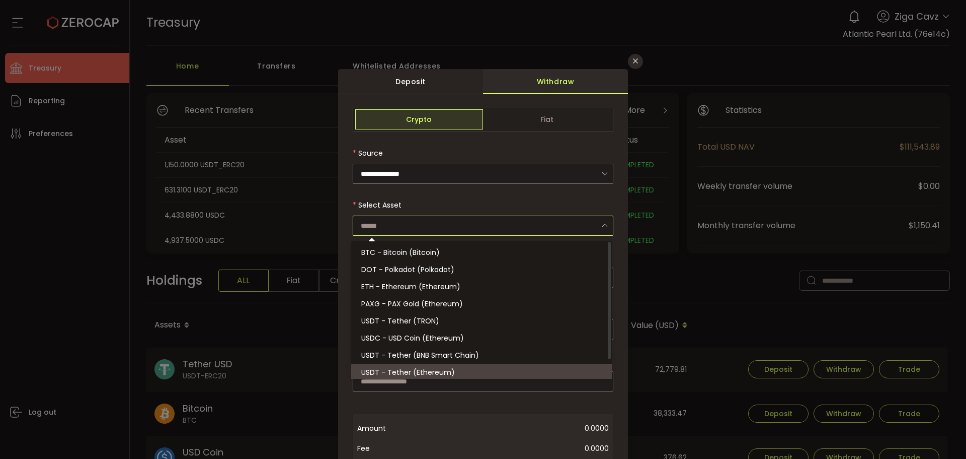 The image size is (966, 459). What do you see at coordinates (398, 428) in the screenshot?
I see `span: Amount` at bounding box center [398, 428].